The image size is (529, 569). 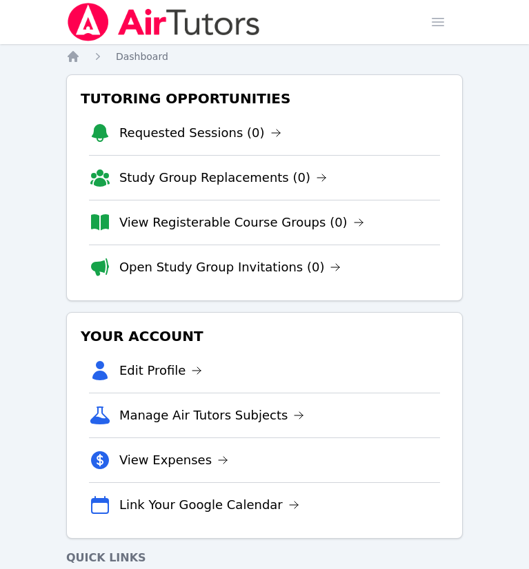 I want to click on h3: Your Account, so click(x=264, y=336).